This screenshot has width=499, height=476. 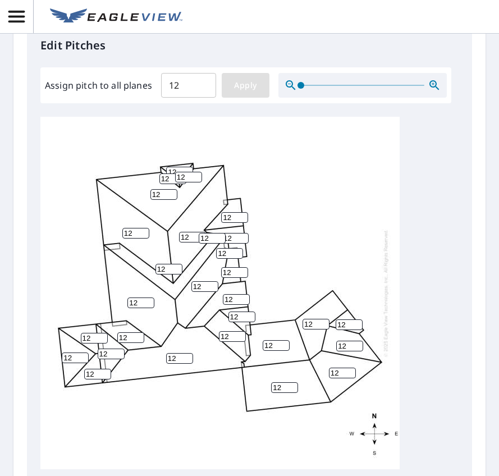 I want to click on button: Apply, so click(x=246, y=85).